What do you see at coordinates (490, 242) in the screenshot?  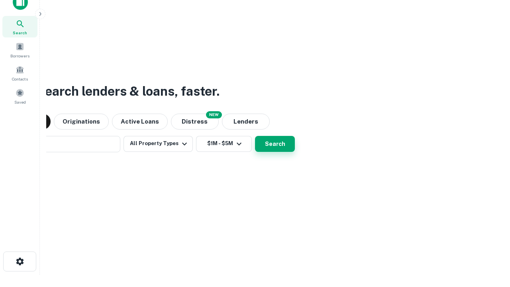 I see `div: Chat Widget` at bounding box center [490, 242].